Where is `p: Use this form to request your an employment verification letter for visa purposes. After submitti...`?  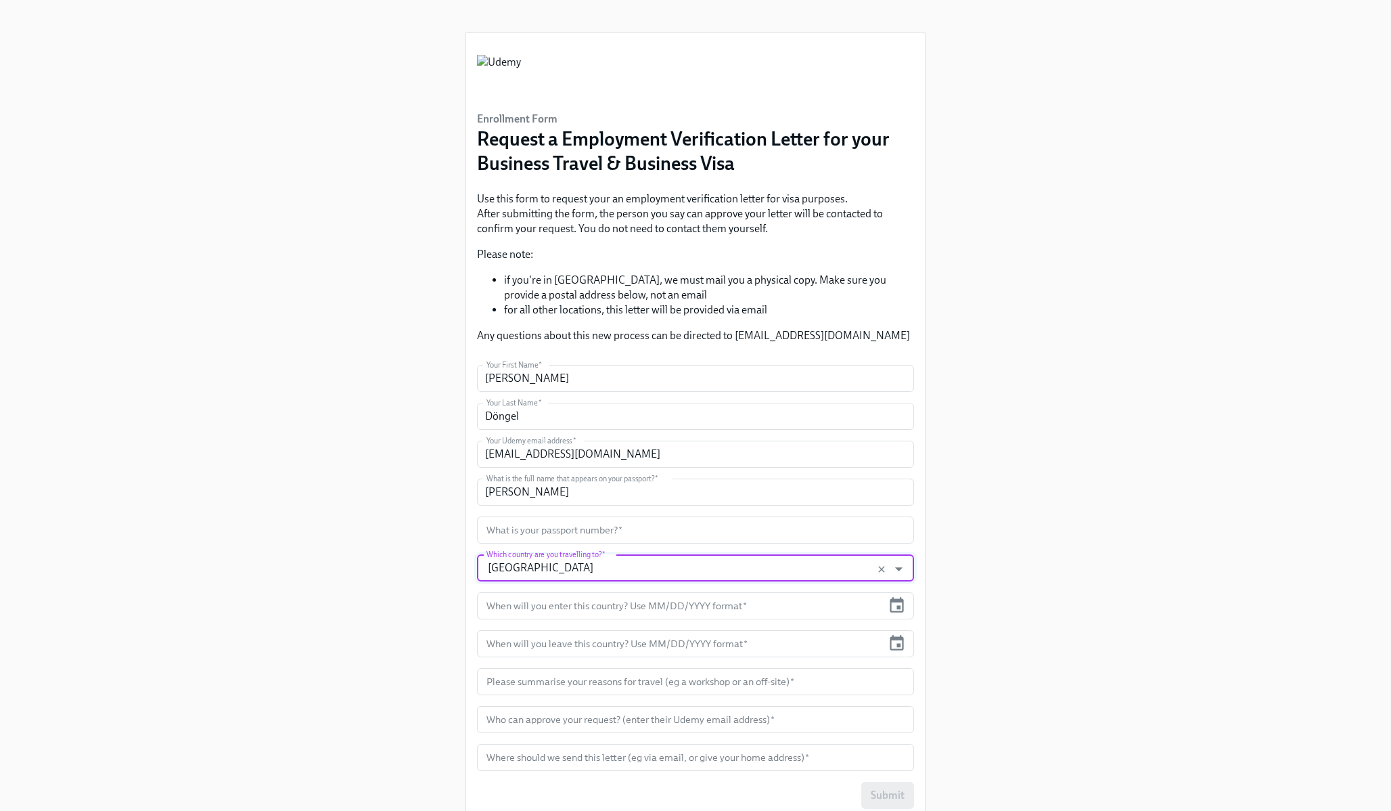 p: Use this form to request your an employment verification letter for visa purposes. After submitti... is located at coordinates (696, 214).